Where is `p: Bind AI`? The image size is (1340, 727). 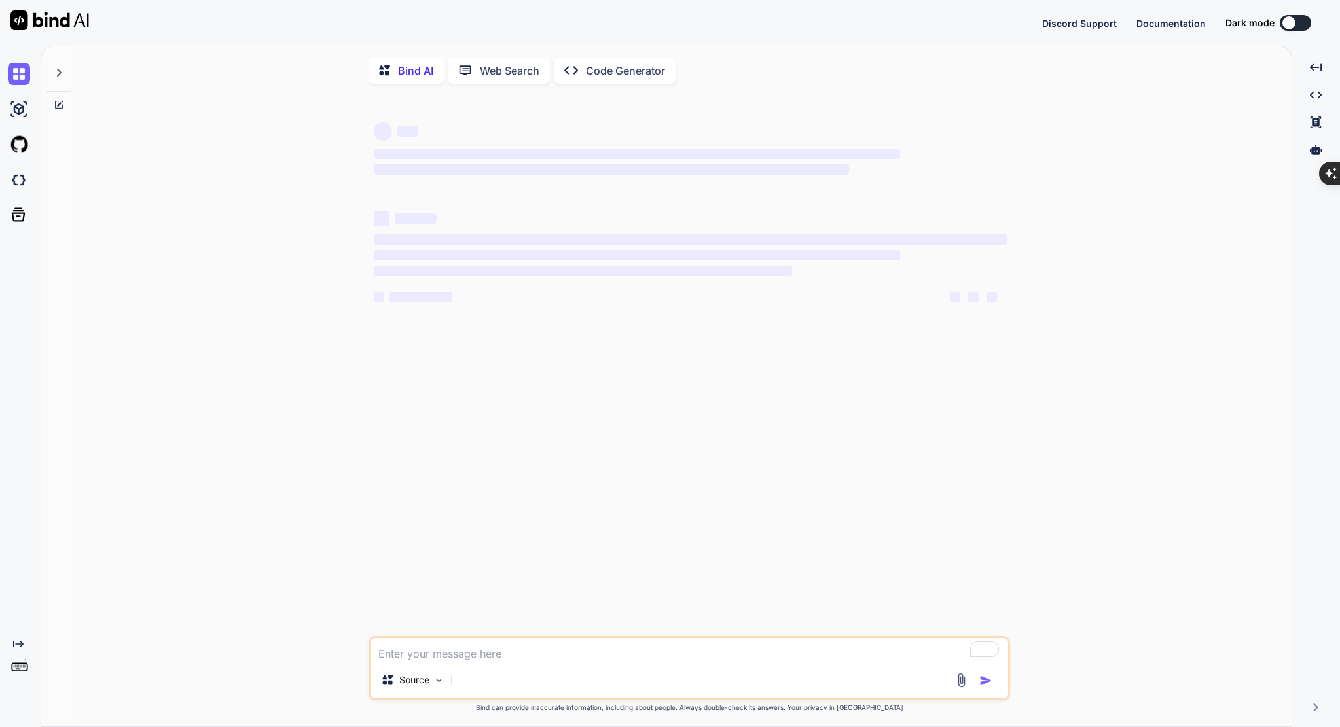 p: Bind AI is located at coordinates (416, 71).